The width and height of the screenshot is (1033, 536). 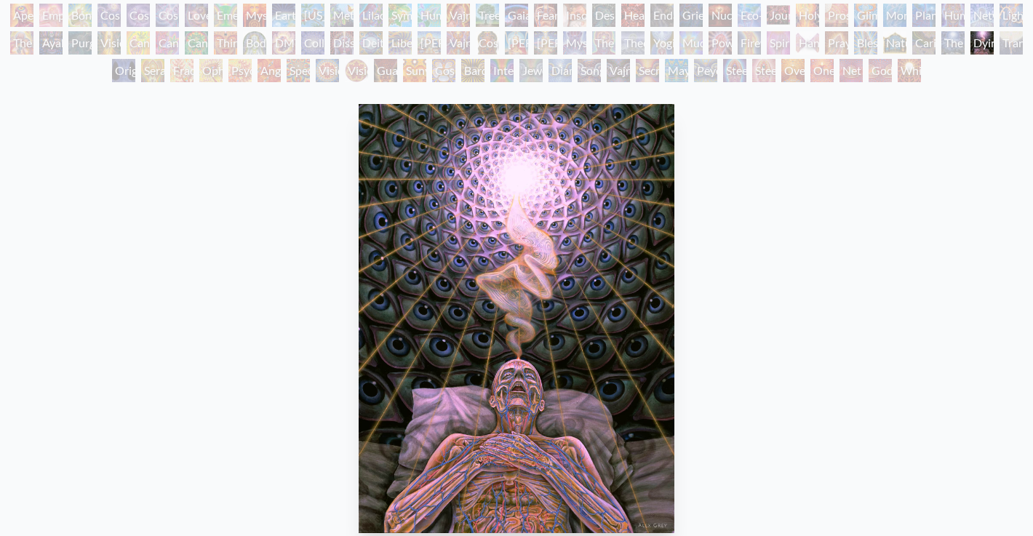 I want to click on div: Power to the Peaceful, so click(x=720, y=43).